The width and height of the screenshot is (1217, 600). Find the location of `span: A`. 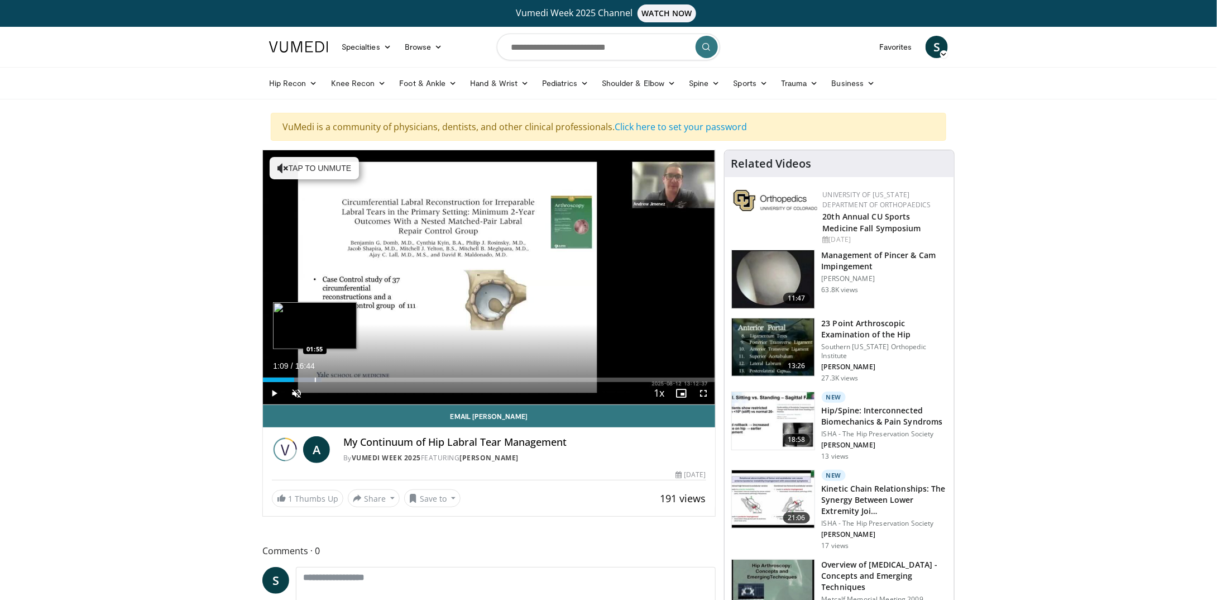

span: A is located at coordinates (317, 450).